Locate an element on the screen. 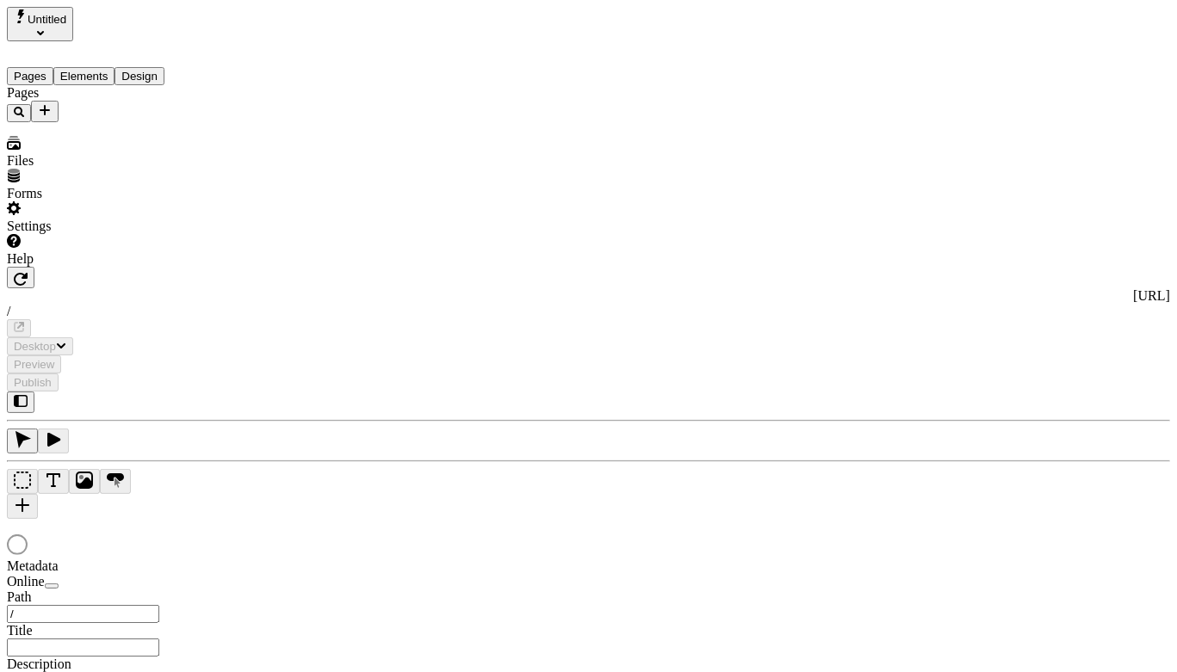 This screenshot has width=1177, height=672. button: Add new is located at coordinates (45, 111).